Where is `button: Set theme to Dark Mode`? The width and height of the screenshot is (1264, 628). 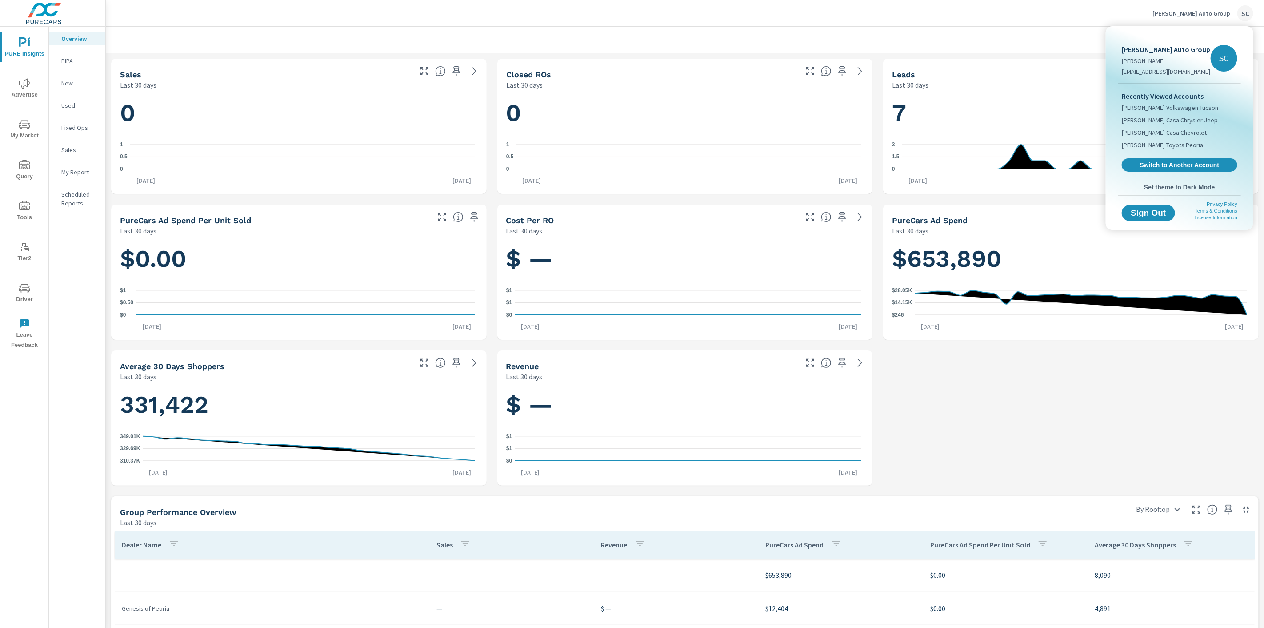 button: Set theme to Dark Mode is located at coordinates (1180, 187).